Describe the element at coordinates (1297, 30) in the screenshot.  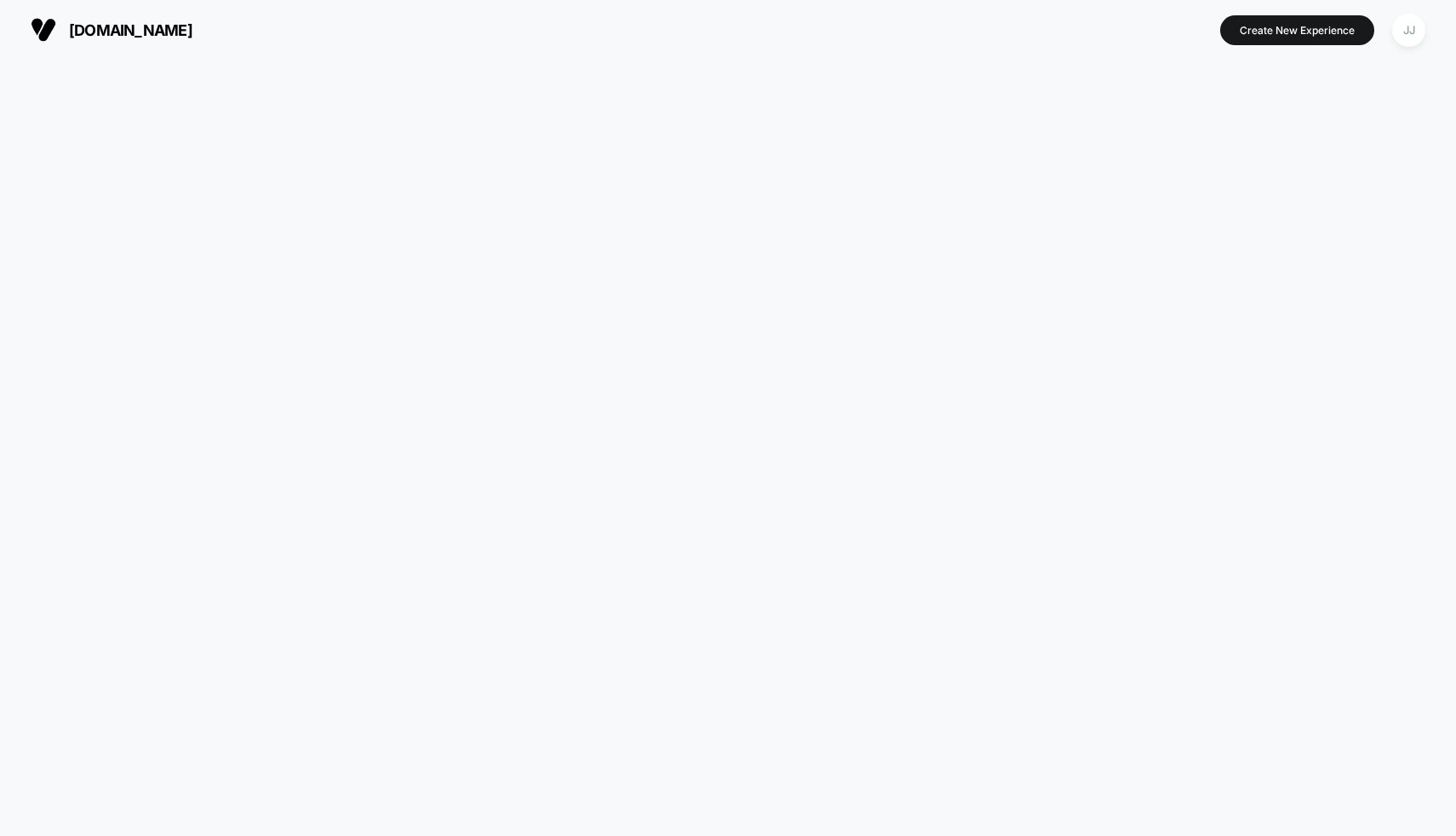
I see `button: Create New Experience` at that location.